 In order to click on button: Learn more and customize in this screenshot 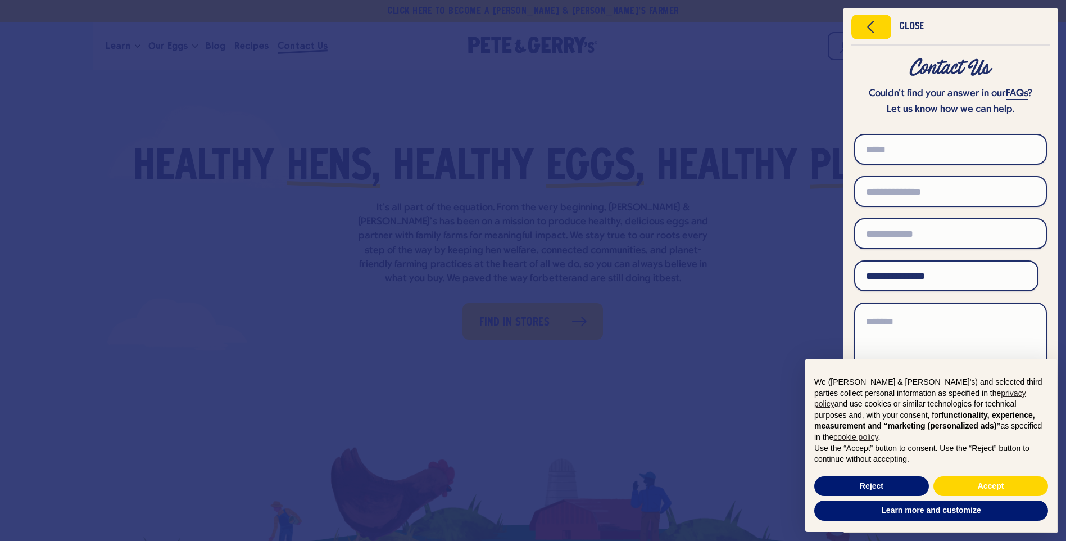, I will do `click(931, 510)`.